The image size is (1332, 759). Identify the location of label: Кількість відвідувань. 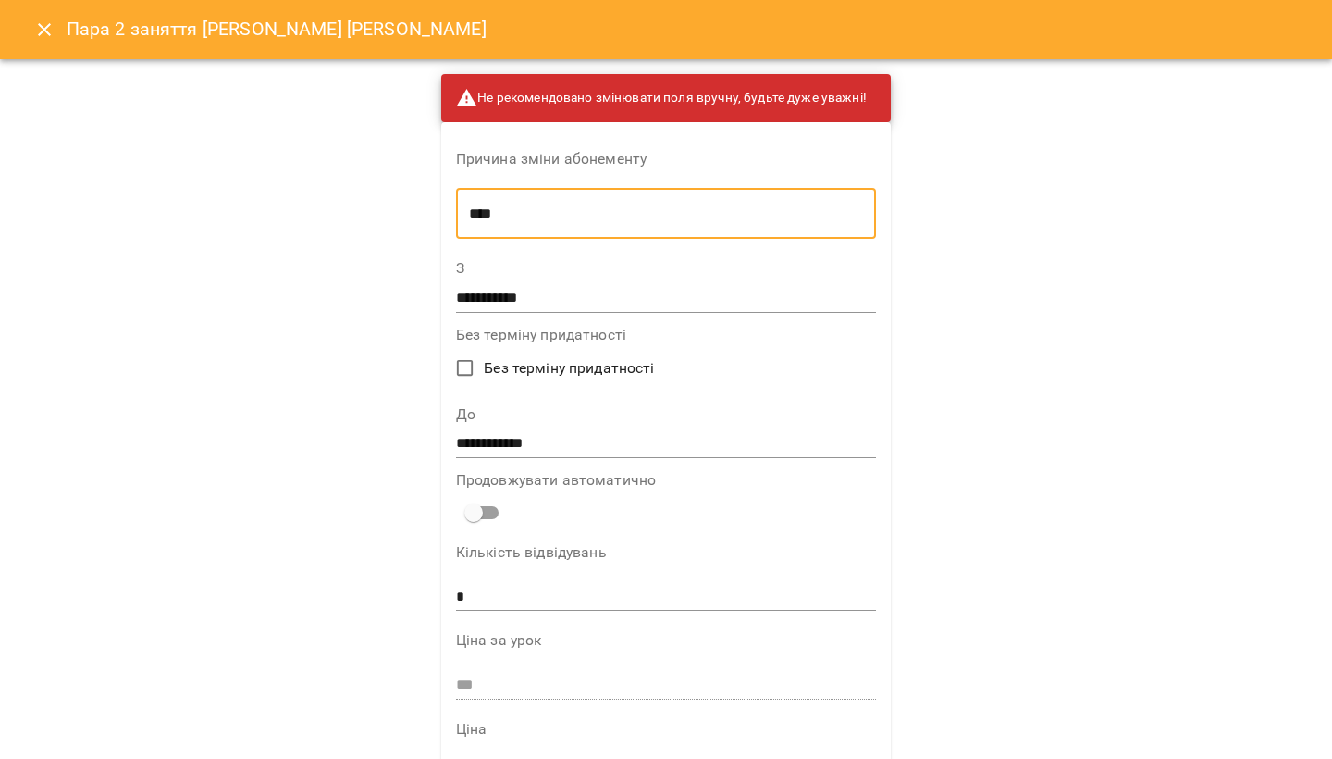
(666, 552).